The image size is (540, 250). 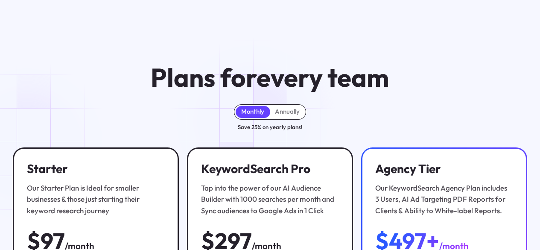 I want to click on div: Monthly, so click(x=253, y=111).